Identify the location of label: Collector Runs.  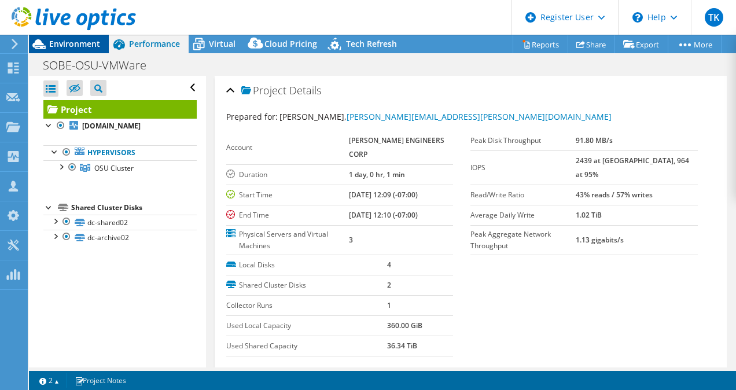
(307, 306).